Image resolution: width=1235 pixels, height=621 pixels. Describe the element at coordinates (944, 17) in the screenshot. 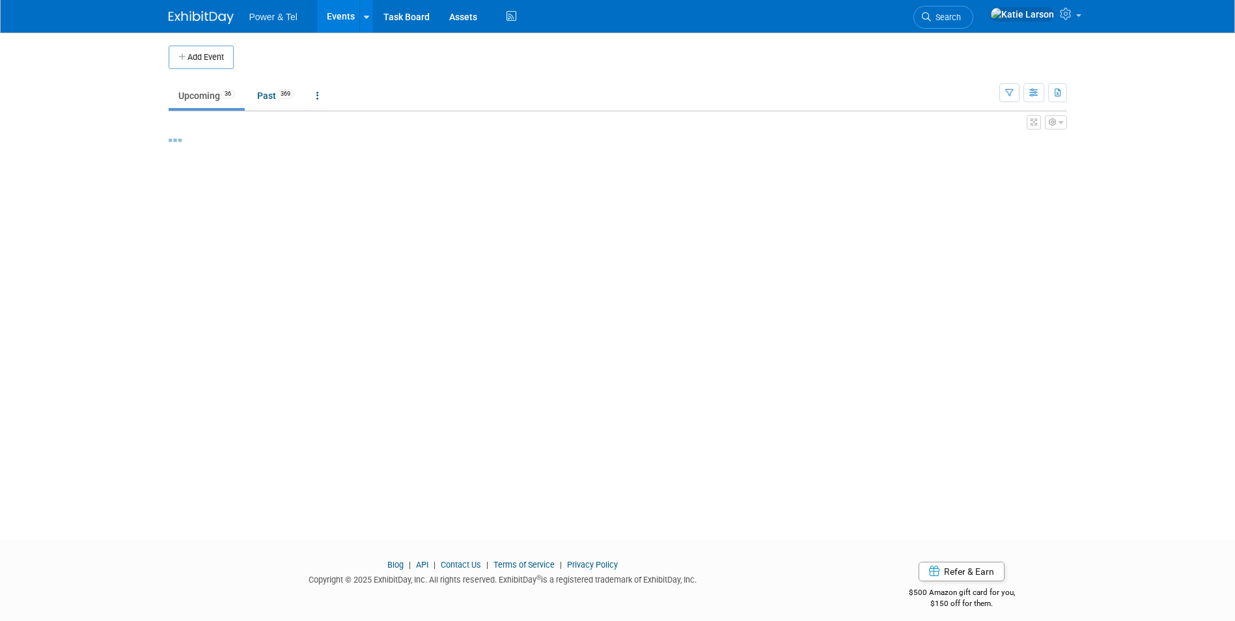

I see `a: Search` at that location.